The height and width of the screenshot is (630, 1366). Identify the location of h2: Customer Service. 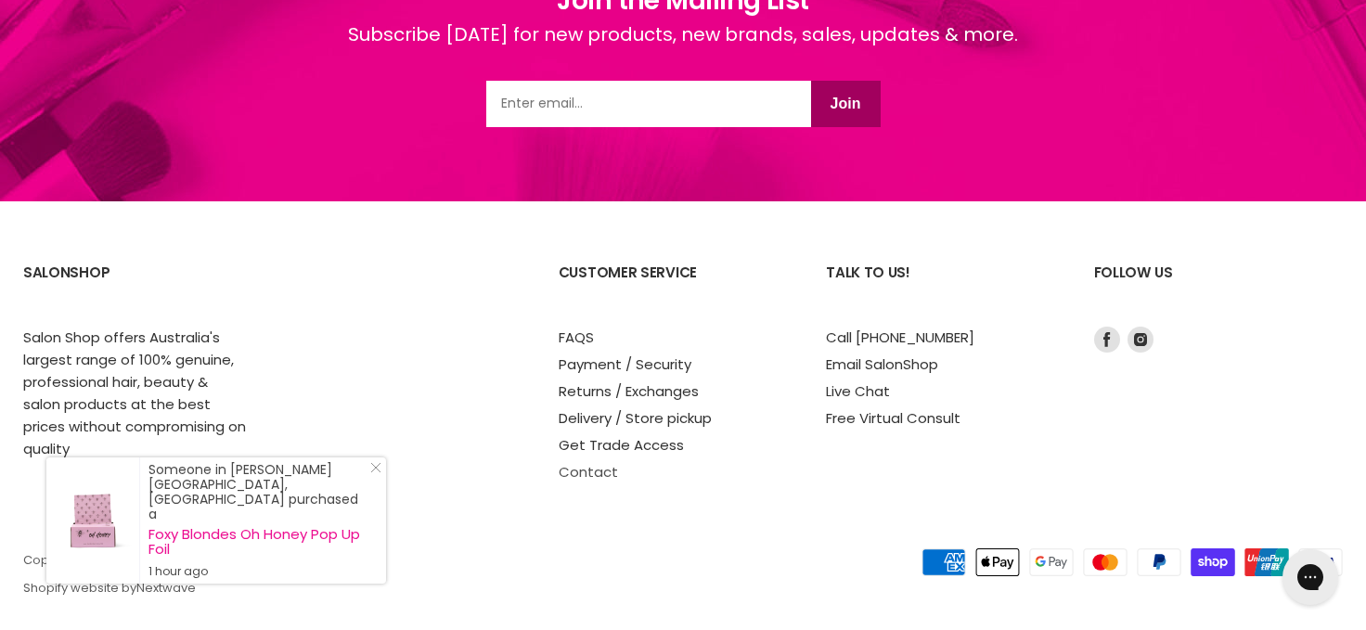
(674, 288).